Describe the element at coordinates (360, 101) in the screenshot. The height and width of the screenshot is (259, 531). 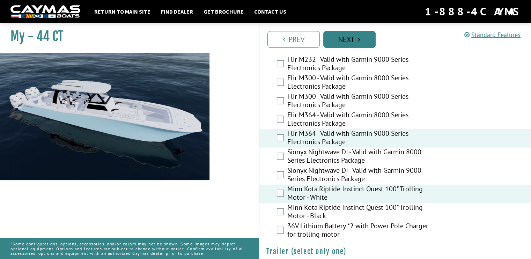
I see `label: Flir M300 - Valid with Garmin 9000 Series Electronics Package` at that location.